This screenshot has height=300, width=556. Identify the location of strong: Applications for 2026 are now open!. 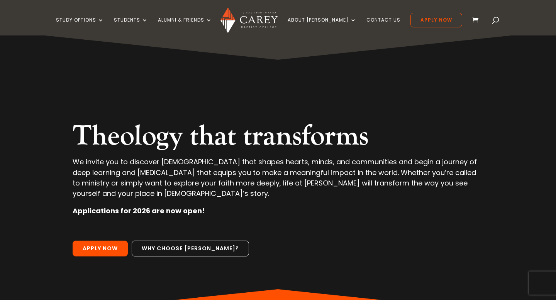
(139, 211).